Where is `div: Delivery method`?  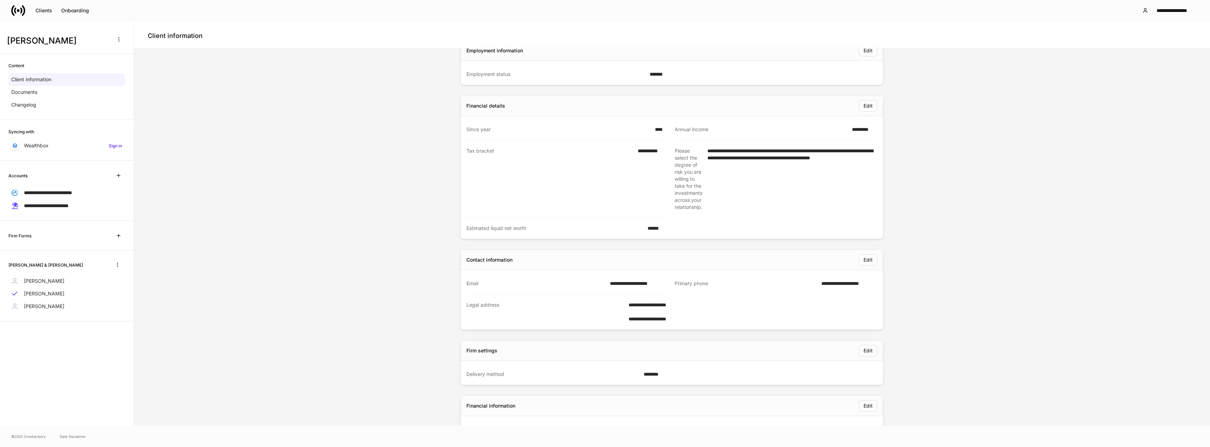
div: Delivery method is located at coordinates (553, 374).